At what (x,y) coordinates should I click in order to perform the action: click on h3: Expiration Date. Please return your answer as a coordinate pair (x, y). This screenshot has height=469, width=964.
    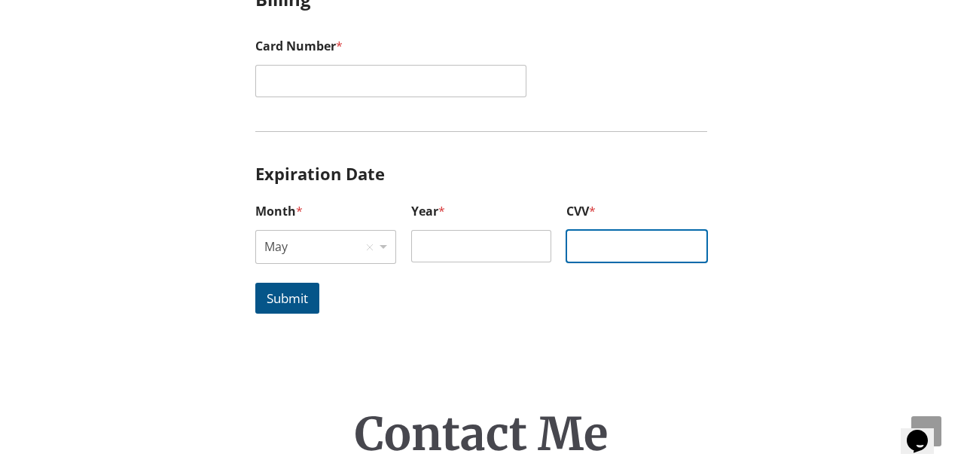
    Looking at the image, I should click on (481, 156).